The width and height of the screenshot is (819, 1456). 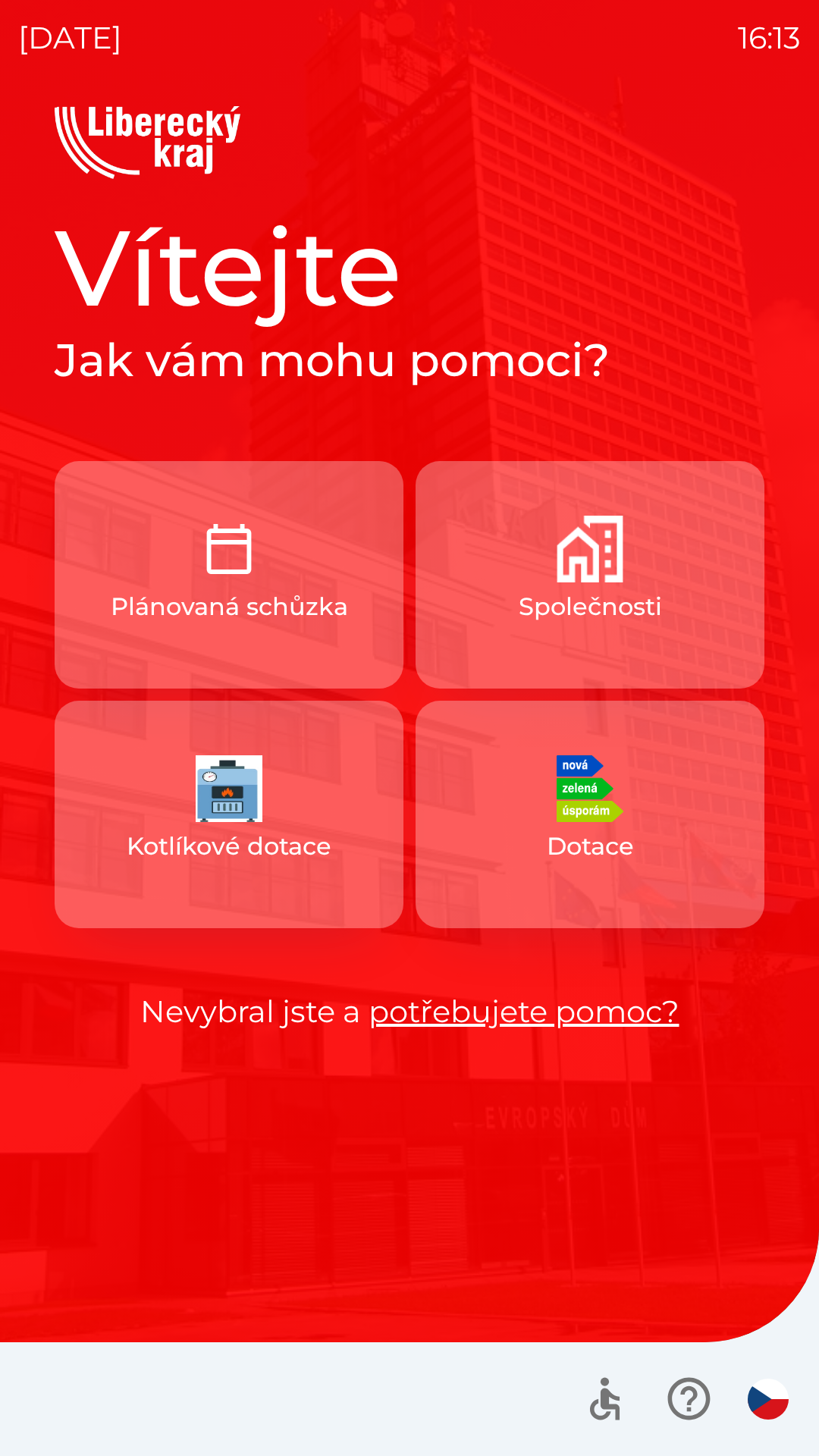 I want to click on button: Kotlíkové dotace, so click(x=229, y=814).